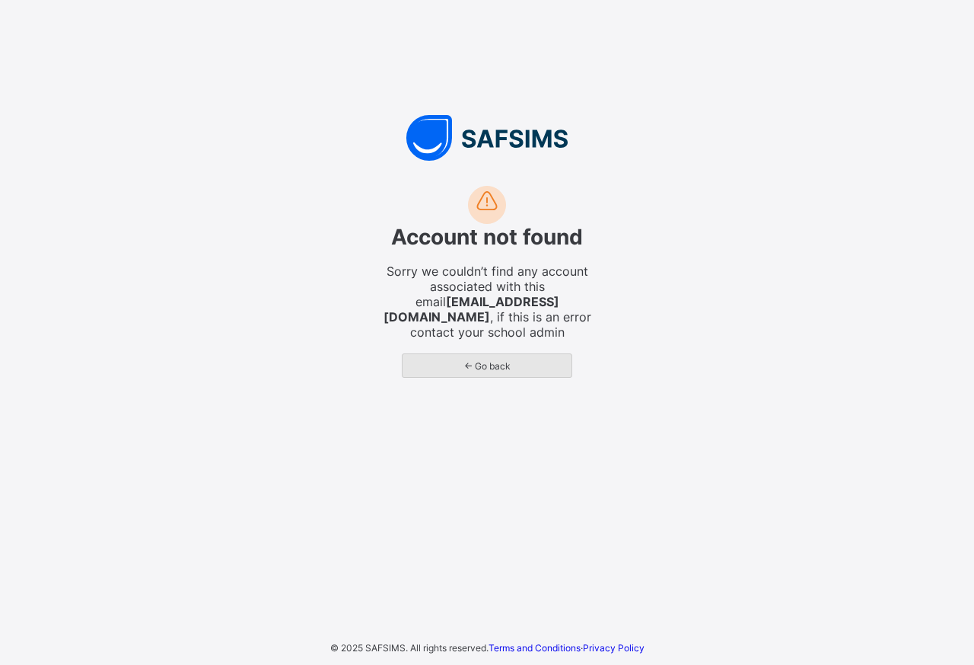  What do you see at coordinates (487, 138) in the screenshot?
I see `img: SAFSIMS Logo` at bounding box center [487, 138].